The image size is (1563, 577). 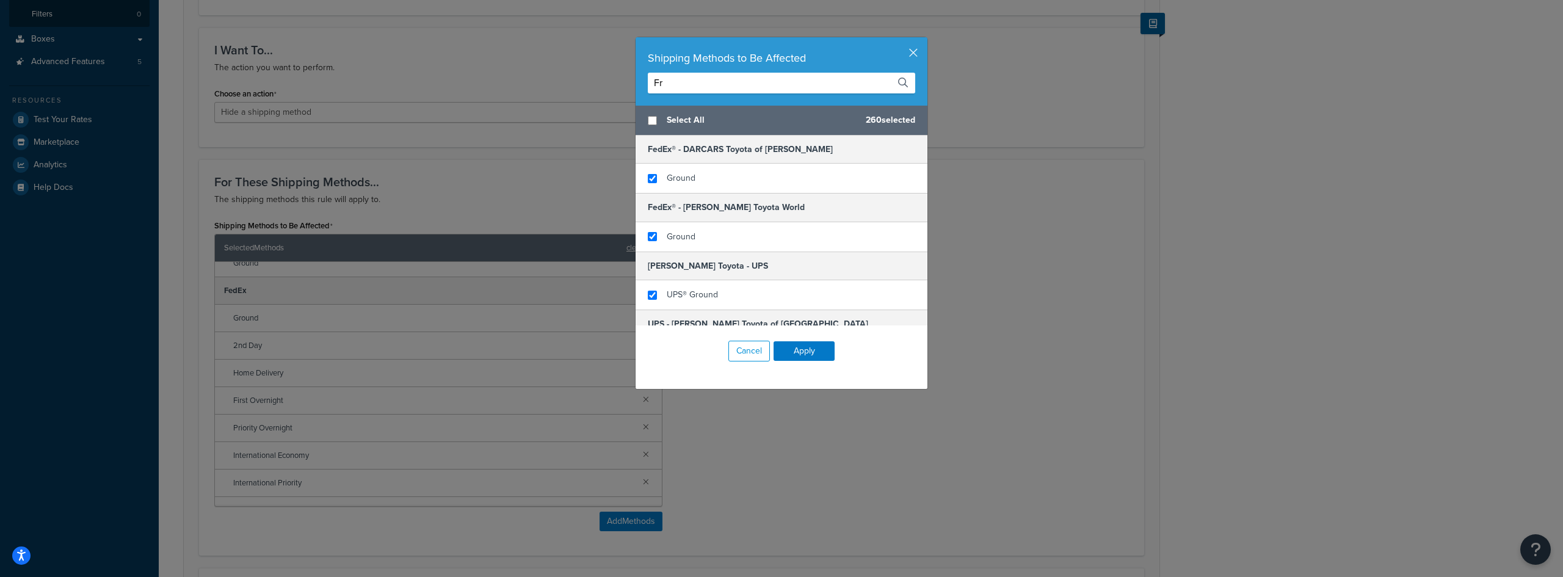 What do you see at coordinates (782, 58) in the screenshot?
I see `div: Shipping Methods to Be Affected` at bounding box center [782, 58].